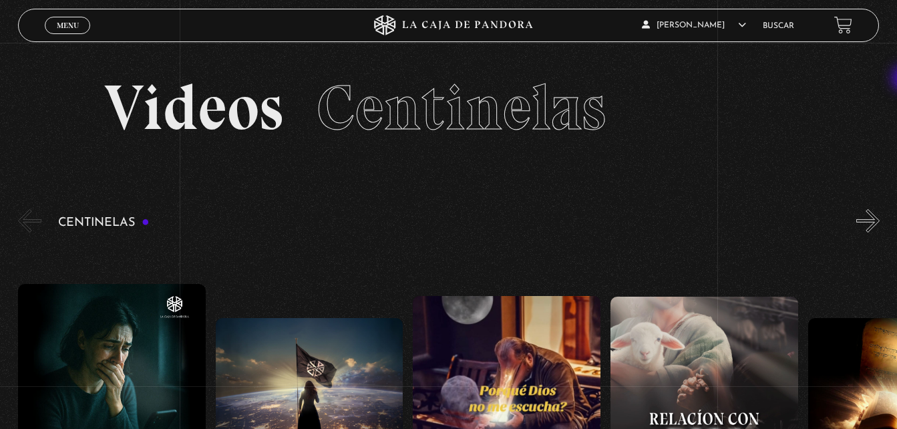 This screenshot has width=897, height=429. Describe the element at coordinates (461, 108) in the screenshot. I see `span: Centinelas` at that location.